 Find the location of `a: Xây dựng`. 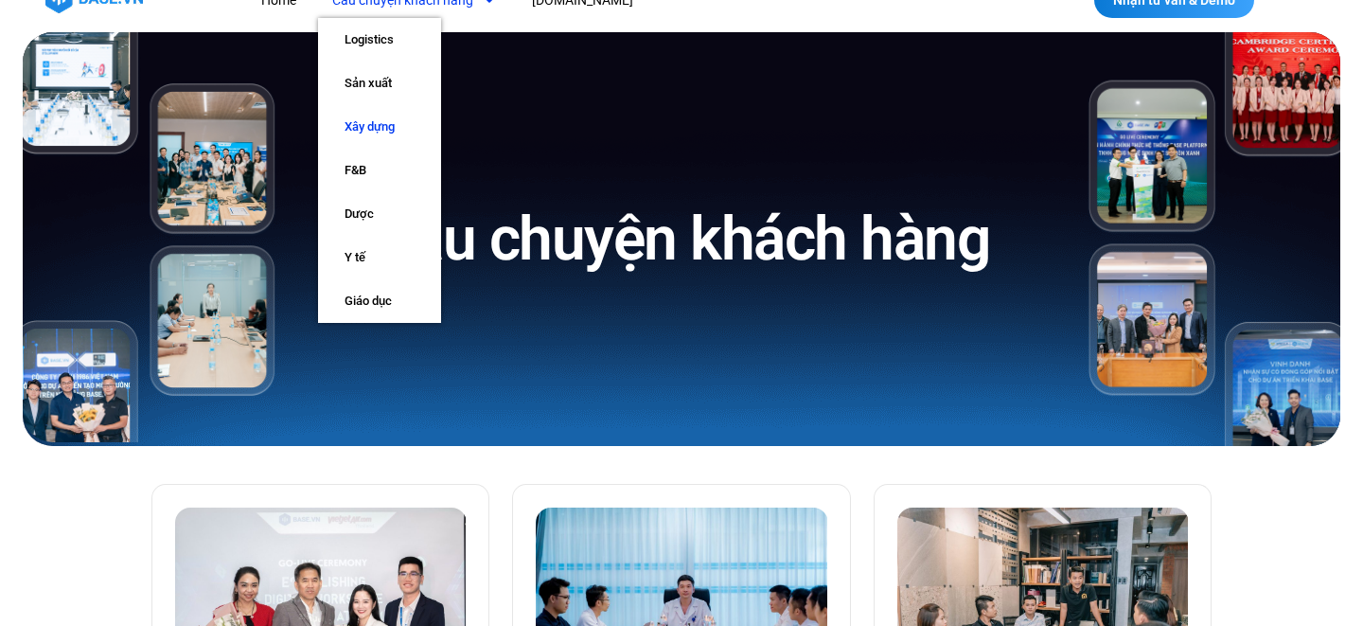

a: Xây dựng is located at coordinates (380, 127).